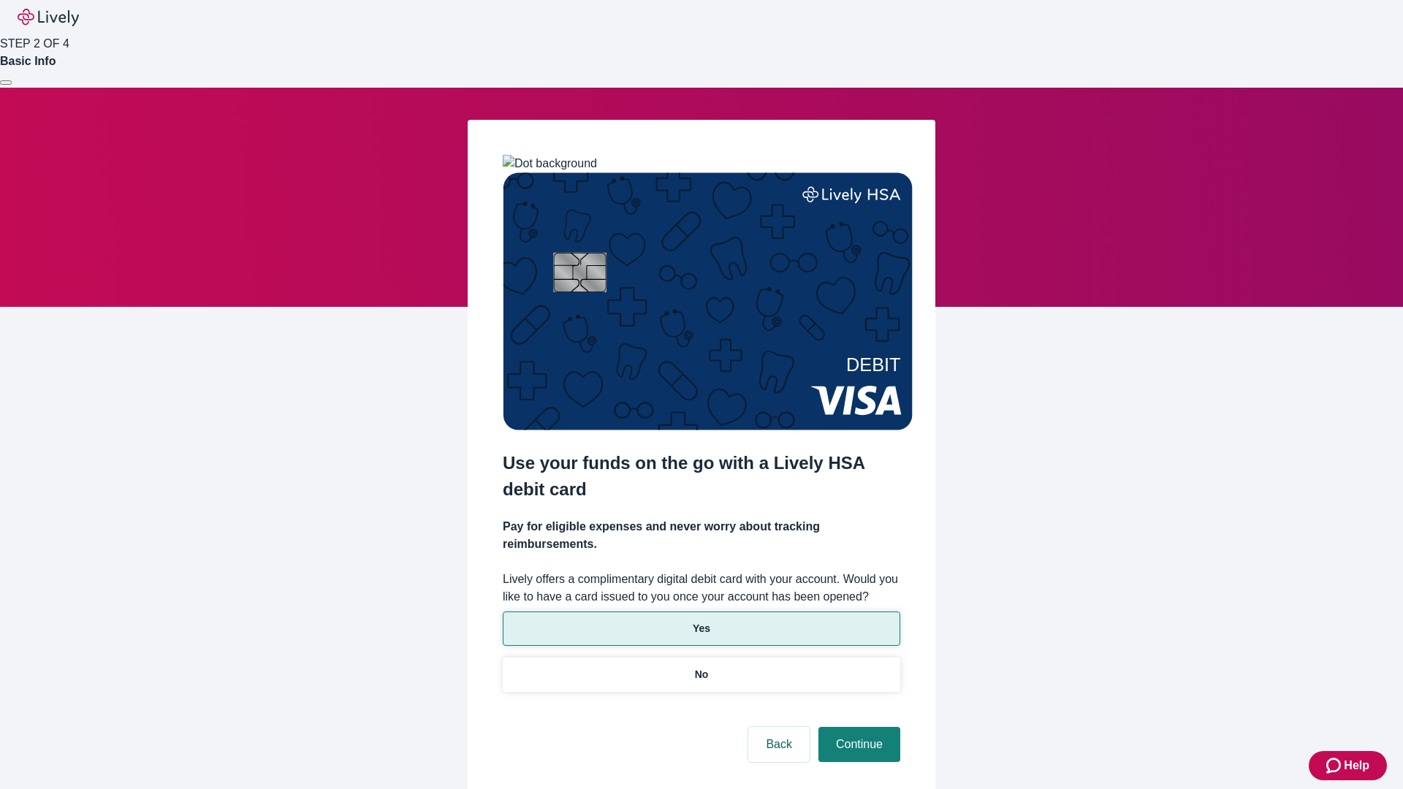 Image resolution: width=1403 pixels, height=789 pixels. Describe the element at coordinates (702, 628) in the screenshot. I see `p: Yes` at that location.